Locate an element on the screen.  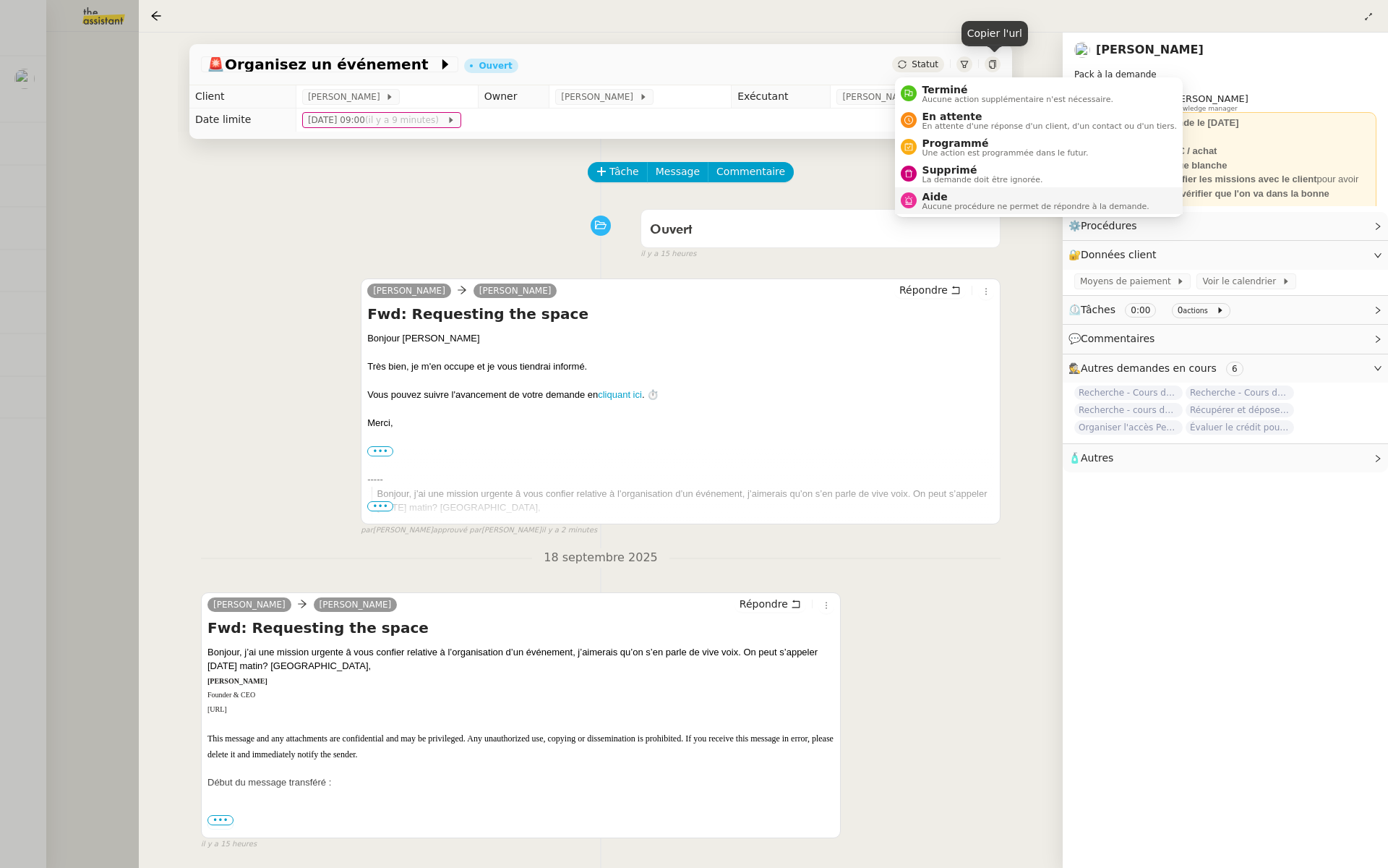
span: Commentaire is located at coordinates (750, 171).